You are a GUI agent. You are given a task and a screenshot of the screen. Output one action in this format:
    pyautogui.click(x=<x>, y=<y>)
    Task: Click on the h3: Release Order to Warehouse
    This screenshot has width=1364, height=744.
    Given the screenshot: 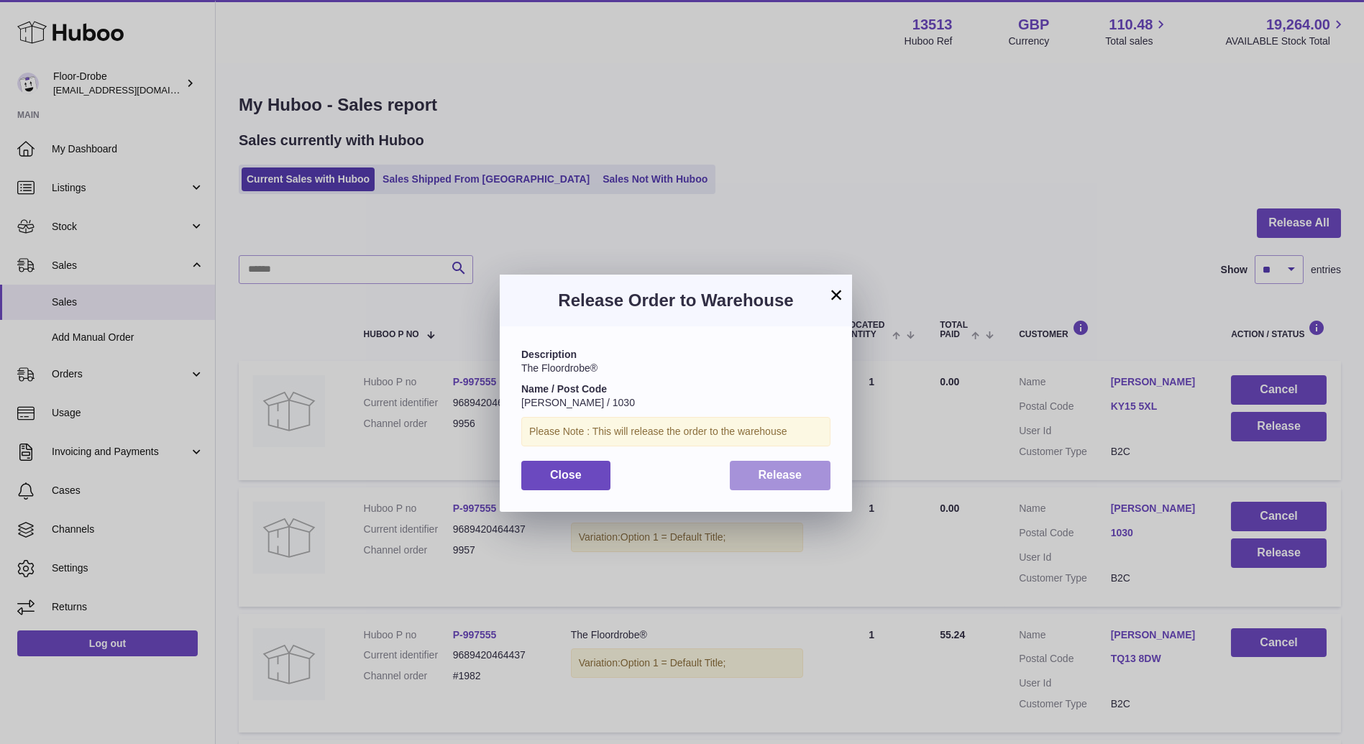 What is the action you would take?
    pyautogui.click(x=676, y=301)
    